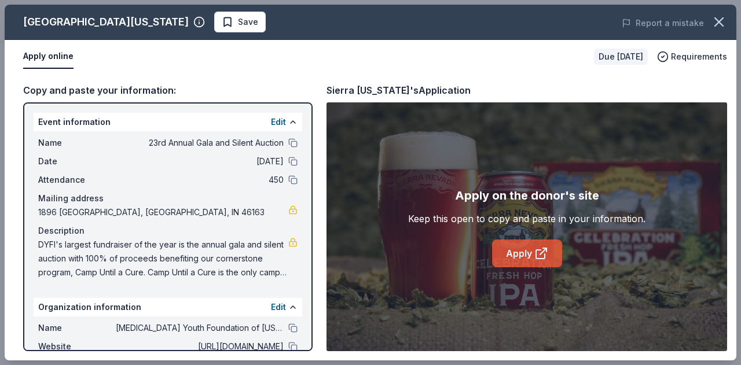 This screenshot has width=741, height=365. Describe the element at coordinates (77, 162) in the screenshot. I see `span: Date` at that location.